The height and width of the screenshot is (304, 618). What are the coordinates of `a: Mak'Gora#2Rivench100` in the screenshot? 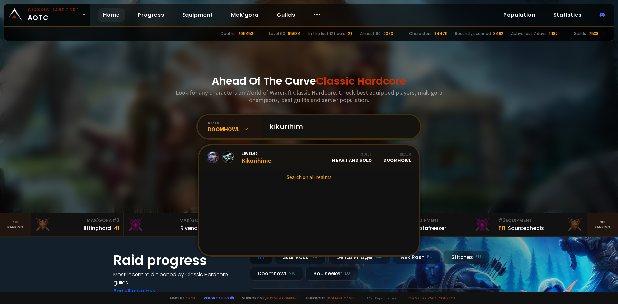 It's located at (170, 225).